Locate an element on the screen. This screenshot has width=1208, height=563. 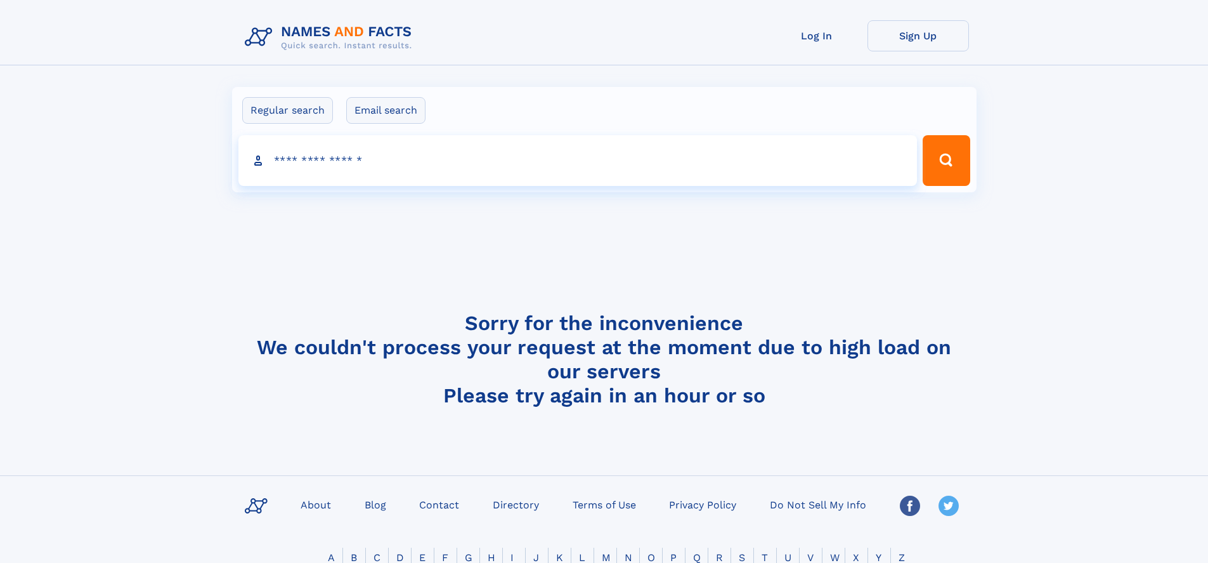
a: Sign Up is located at coordinates (919, 36).